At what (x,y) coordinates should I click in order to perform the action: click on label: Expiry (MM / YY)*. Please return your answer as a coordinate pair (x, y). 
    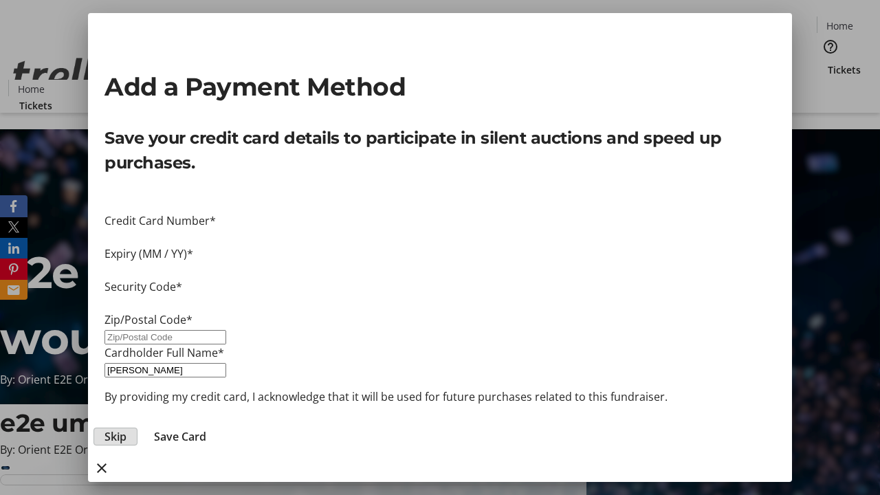
    Looking at the image, I should click on (148, 254).